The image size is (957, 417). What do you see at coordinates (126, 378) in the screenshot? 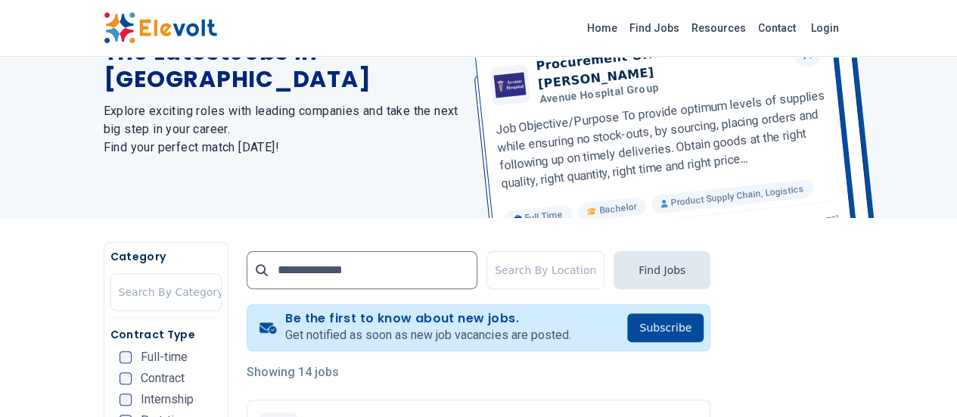
I see `input: Contract` at bounding box center [126, 378].